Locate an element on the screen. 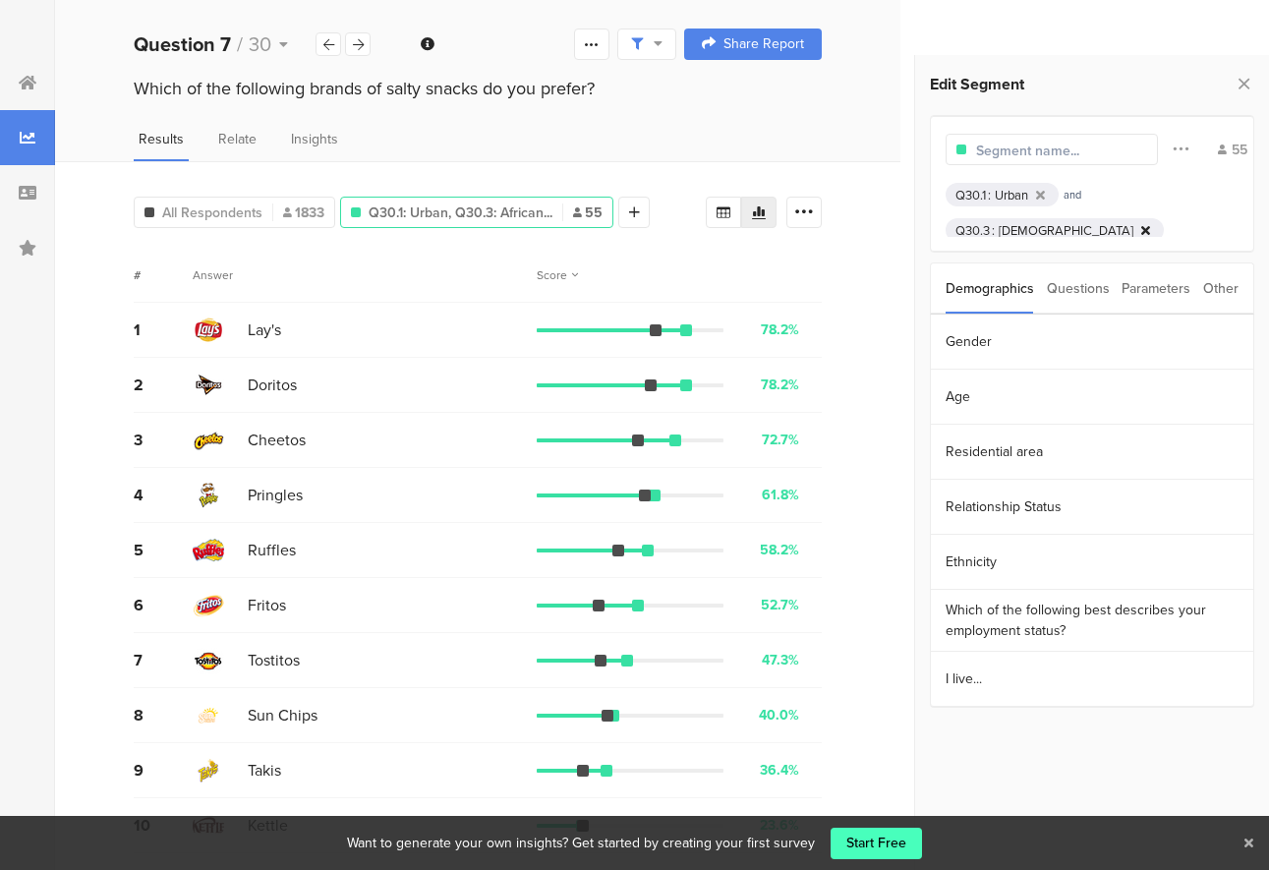 This screenshot has height=870, width=1269. div: 6 is located at coordinates (163, 605).